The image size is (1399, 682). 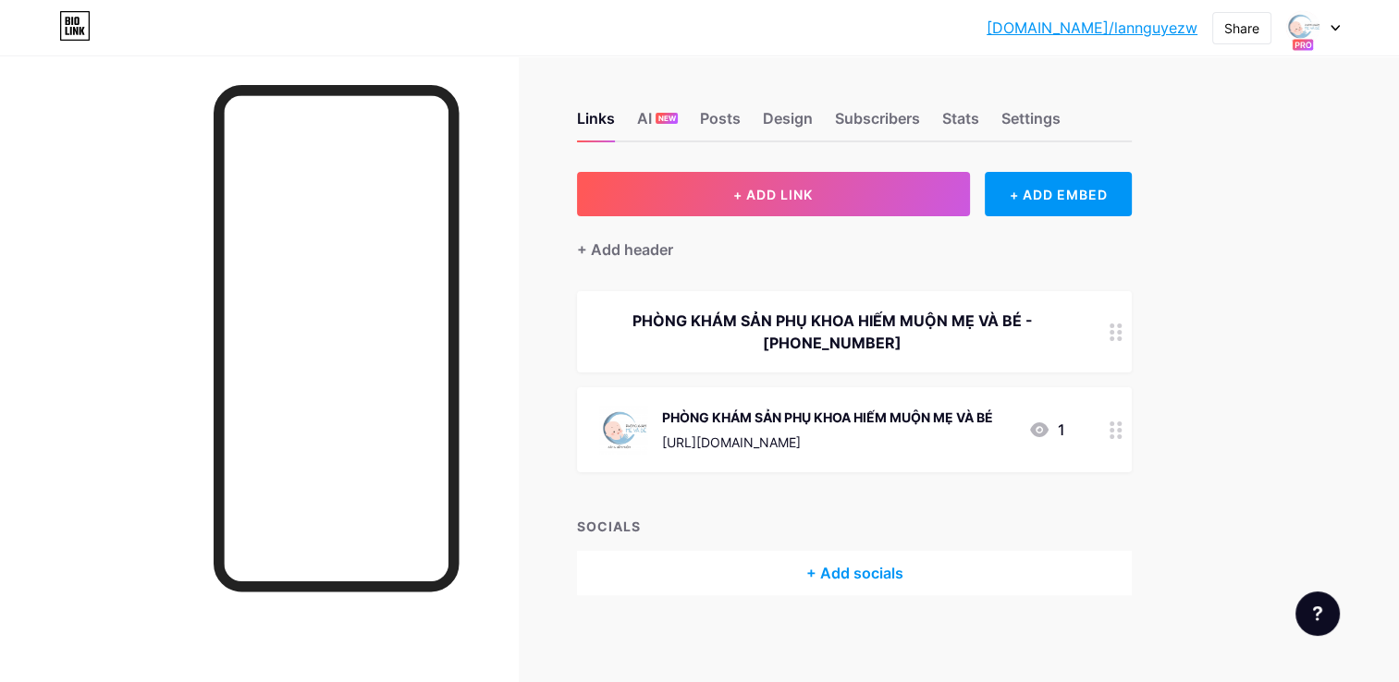 I want to click on div: + ADD EMBED, so click(x=1058, y=194).